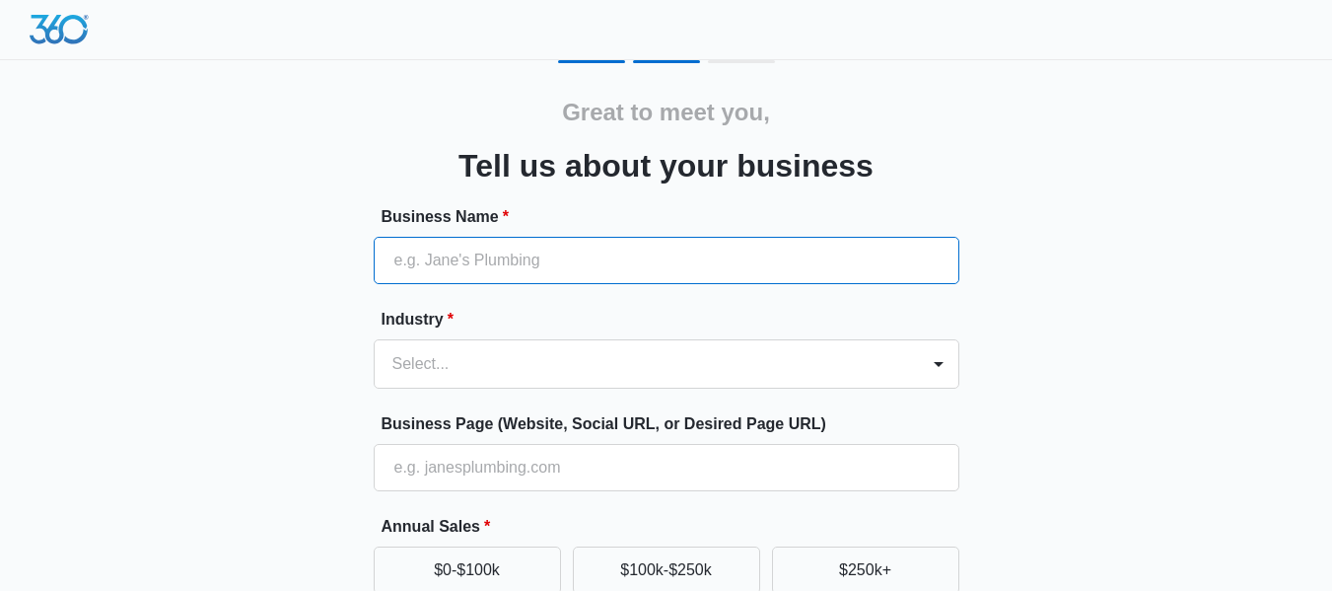  Describe the element at coordinates (675, 320) in the screenshot. I see `label: Industry` at that location.